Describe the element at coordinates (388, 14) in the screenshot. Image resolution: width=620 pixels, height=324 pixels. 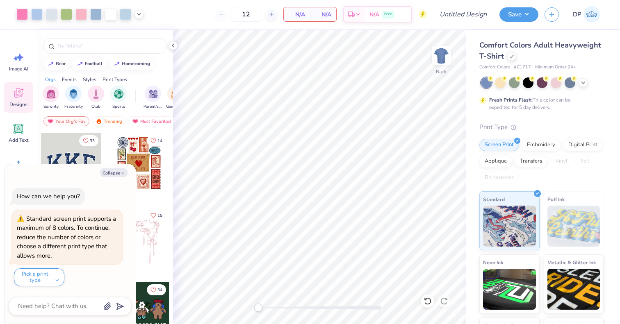
I see `span: Free` at that location.